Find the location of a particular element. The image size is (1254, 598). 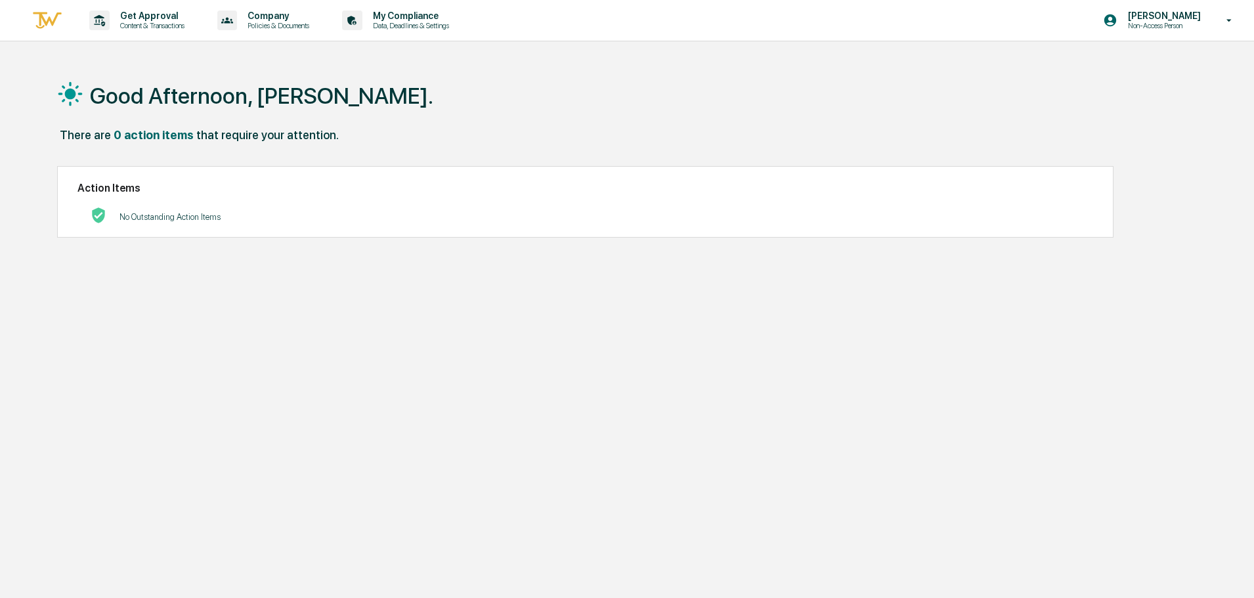

p: Policies & Documents is located at coordinates (276, 26).